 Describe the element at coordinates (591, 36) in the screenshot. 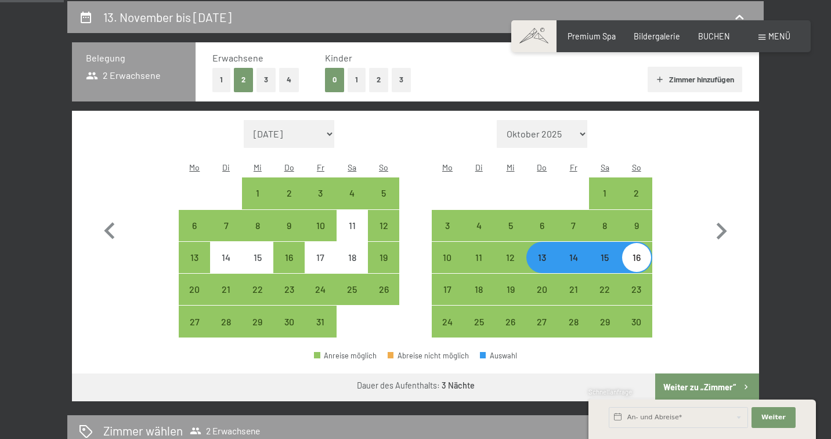

I see `span: Premium Spa` at that location.